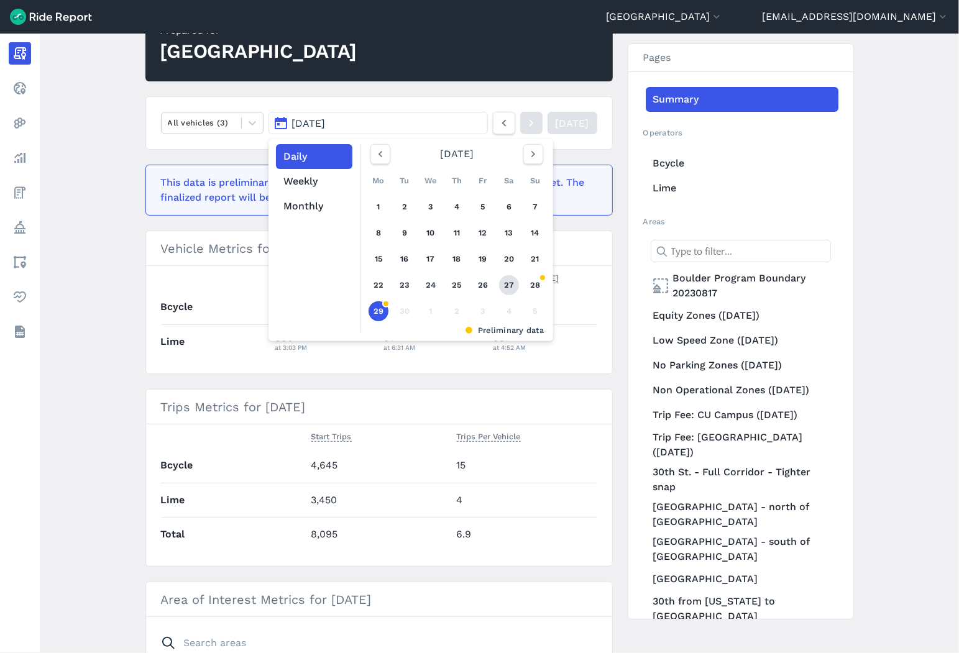  I want to click on a: 23, so click(405, 285).